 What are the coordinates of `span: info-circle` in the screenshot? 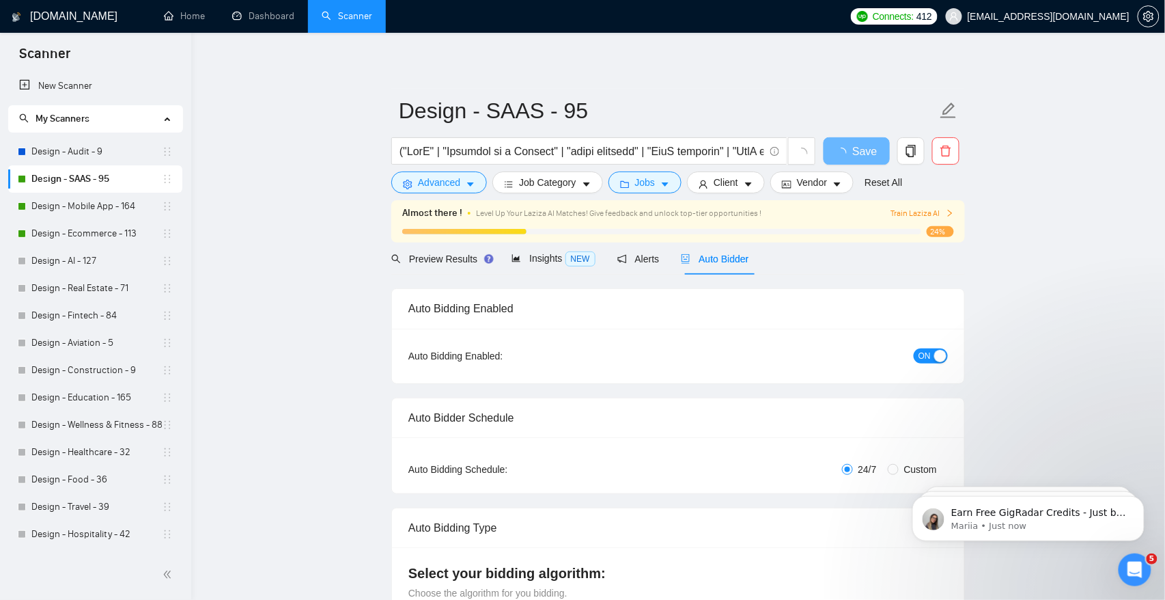 It's located at (774, 151).